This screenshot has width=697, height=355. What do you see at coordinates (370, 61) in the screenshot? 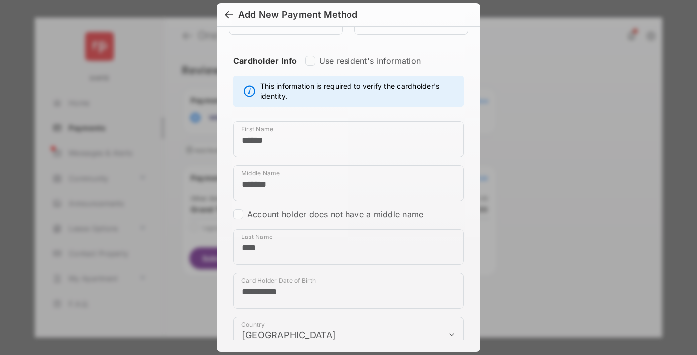
I see `label: Use resident's information` at bounding box center [370, 61].